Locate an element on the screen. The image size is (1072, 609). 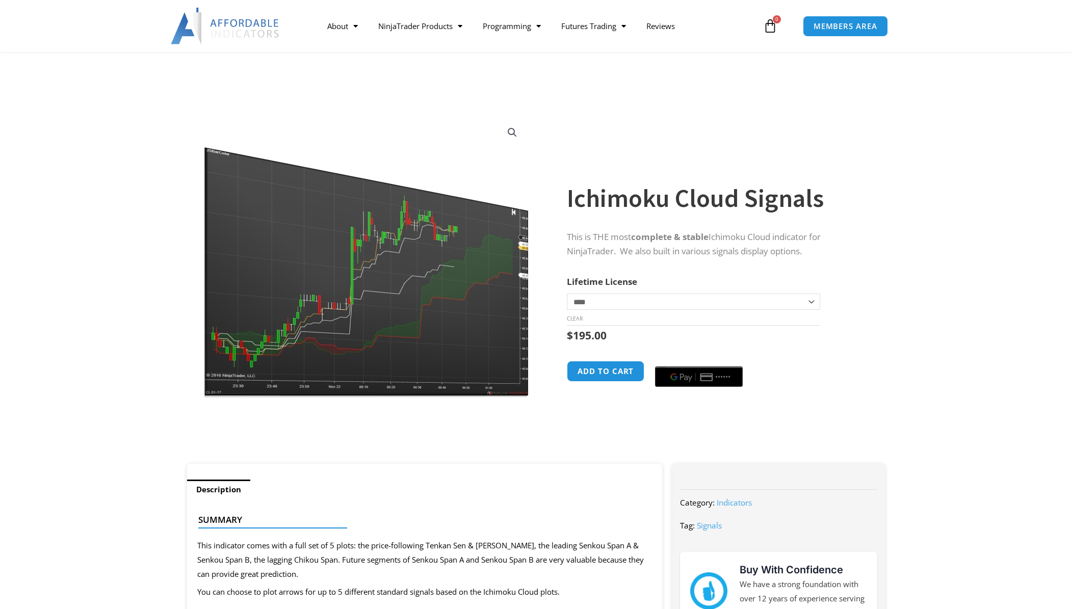
p: This is THE most Ichimoku Cloud indicator for NinjaTrader. We also built in various signals displ... is located at coordinates (716, 245).